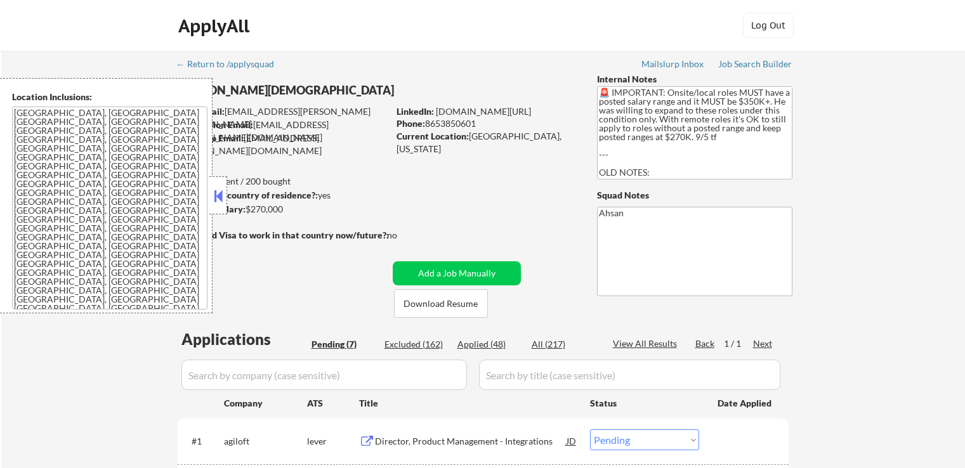 The image size is (965, 468). What do you see at coordinates (110, 97) in the screenshot?
I see `div: Location Inclusions:` at bounding box center [110, 97].